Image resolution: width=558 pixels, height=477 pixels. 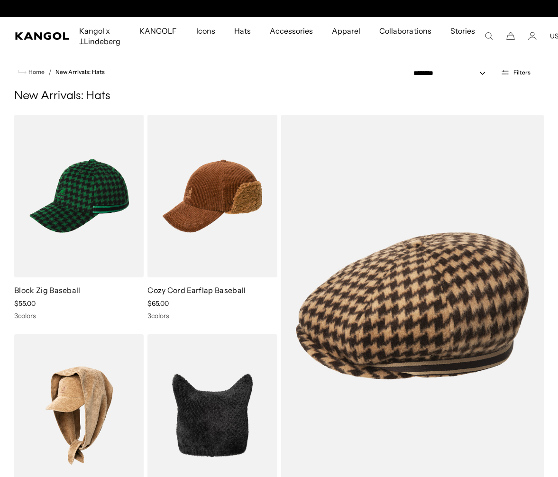 I want to click on button: Cart, so click(x=511, y=36).